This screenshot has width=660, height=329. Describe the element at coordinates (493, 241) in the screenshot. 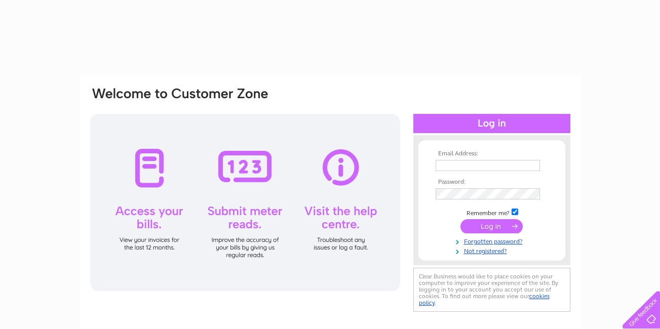

I see `a: Forgotten password?` at that location.